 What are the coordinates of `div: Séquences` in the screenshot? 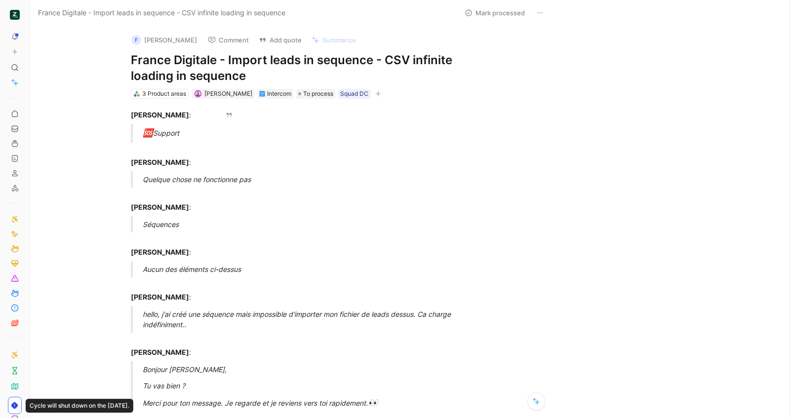 It's located at (313, 224).